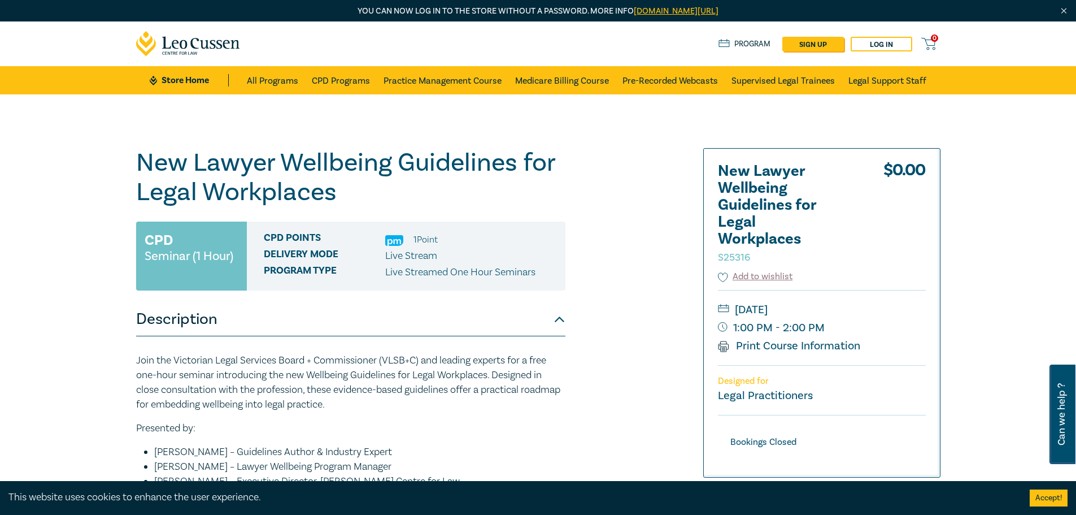 This screenshot has width=1076, height=515. Describe the element at coordinates (887, 80) in the screenshot. I see `a: Legal Support Staff` at that location.